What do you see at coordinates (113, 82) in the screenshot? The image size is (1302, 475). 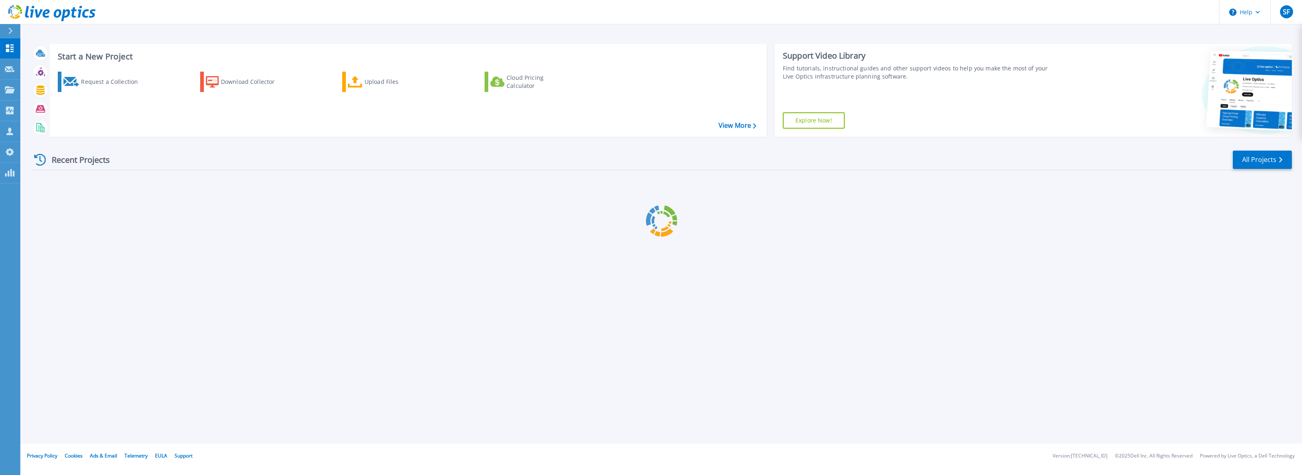 I see `div: Request a Collection` at bounding box center [113, 82].